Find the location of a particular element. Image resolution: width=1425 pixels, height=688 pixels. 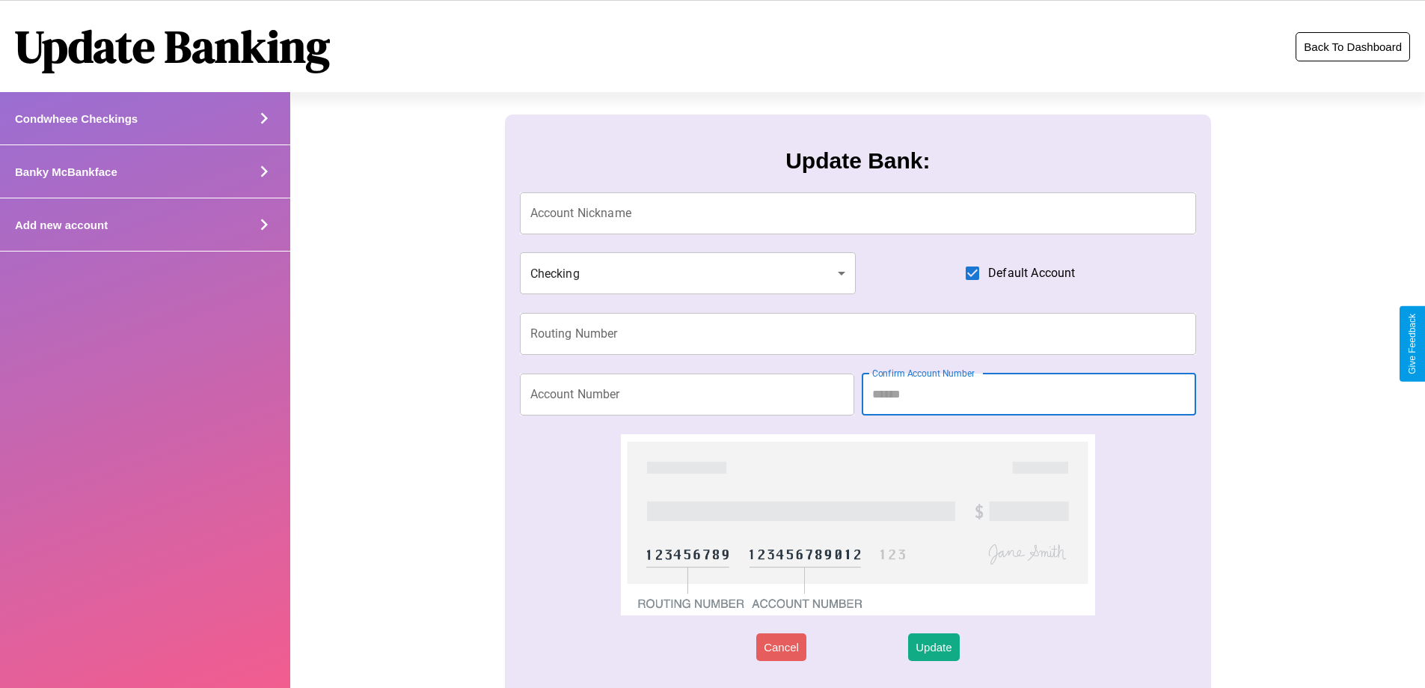

button: Back To Dashboard is located at coordinates (1353, 46).